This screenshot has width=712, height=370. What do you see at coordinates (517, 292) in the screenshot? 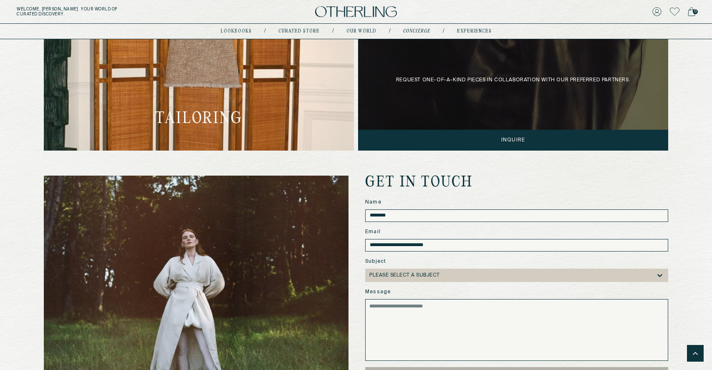
I see `label: Message` at bounding box center [517, 292].